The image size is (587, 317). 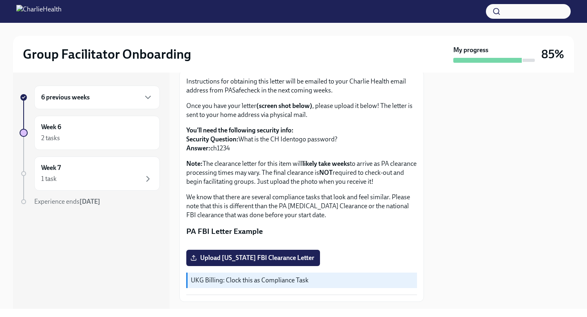 I want to click on div: 1 task, so click(x=49, y=179).